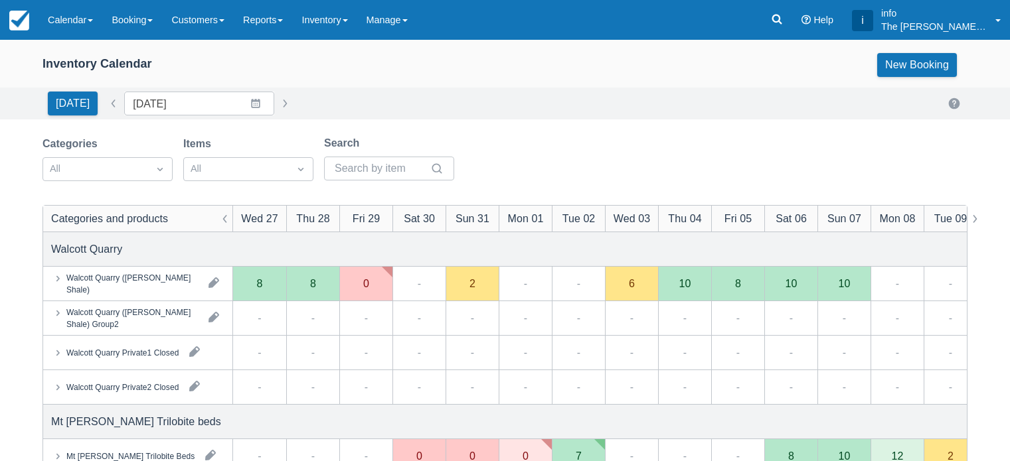  Describe the element at coordinates (790, 218) in the screenshot. I see `div: Sat 06` at that location.